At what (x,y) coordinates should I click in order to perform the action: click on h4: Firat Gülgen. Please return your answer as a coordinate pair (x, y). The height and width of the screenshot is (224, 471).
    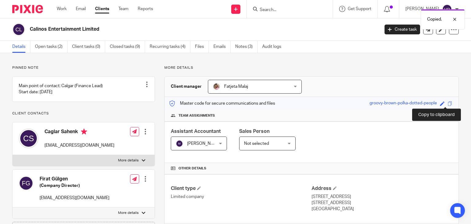
    Looking at the image, I should click on (75, 179).